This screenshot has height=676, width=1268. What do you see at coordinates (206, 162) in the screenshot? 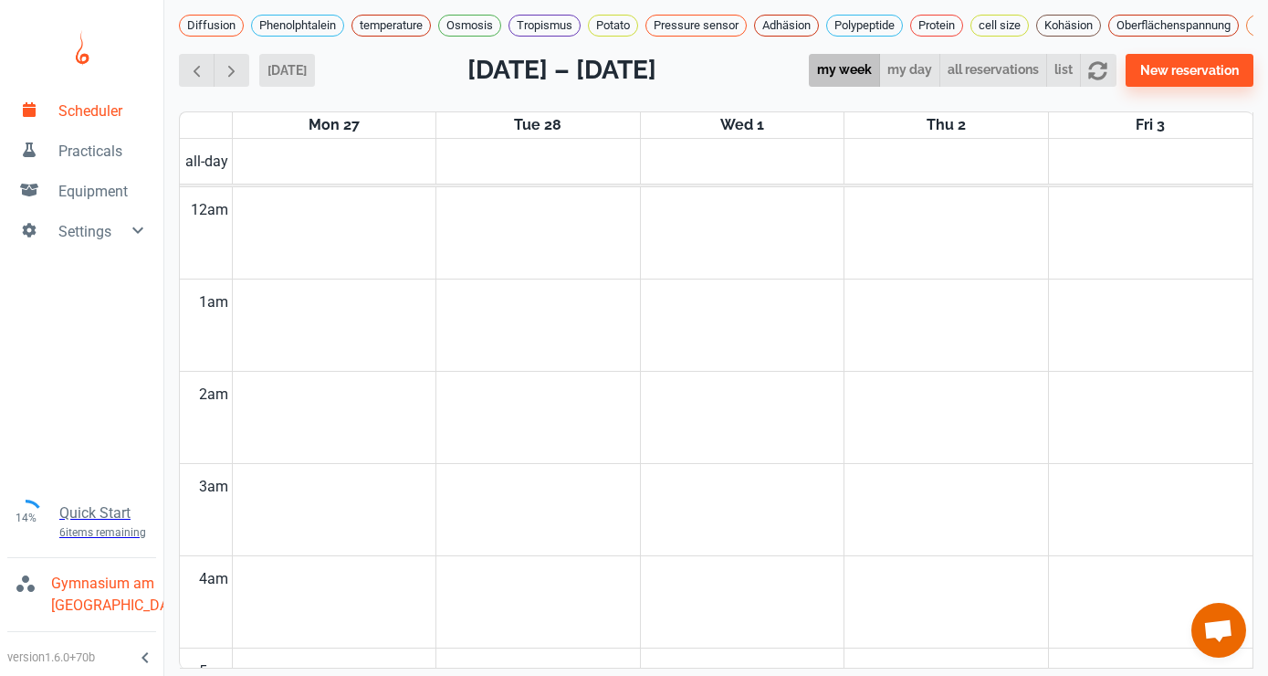
I see `span: all-day` at bounding box center [206, 162].